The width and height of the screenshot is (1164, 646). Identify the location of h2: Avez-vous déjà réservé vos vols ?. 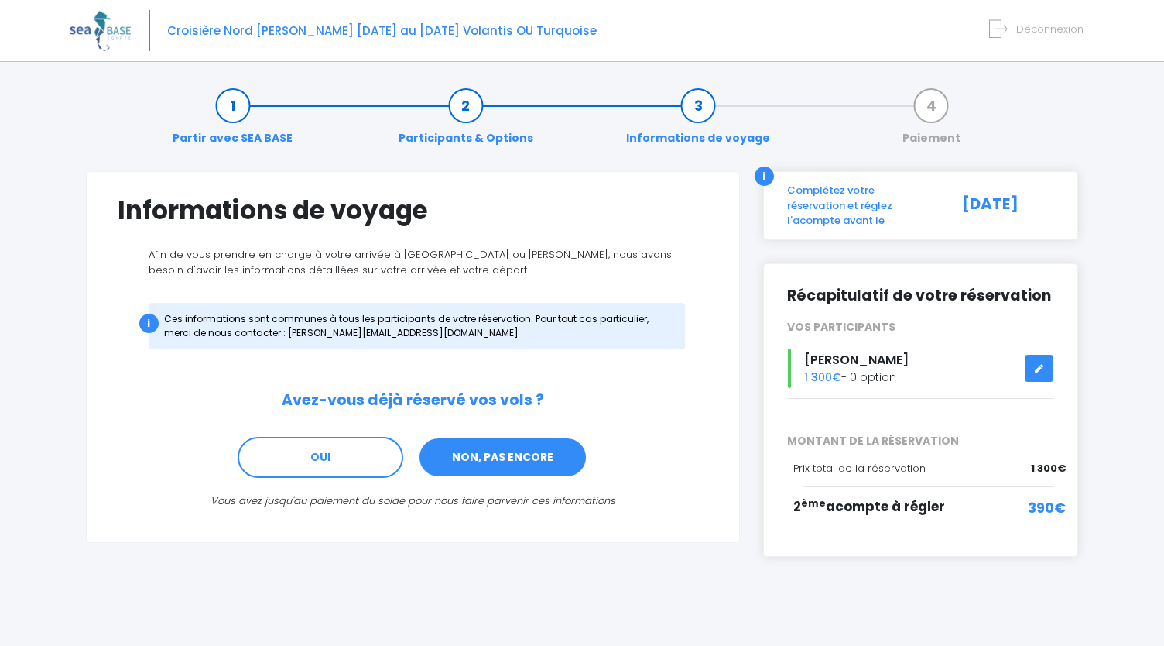
(413, 400).